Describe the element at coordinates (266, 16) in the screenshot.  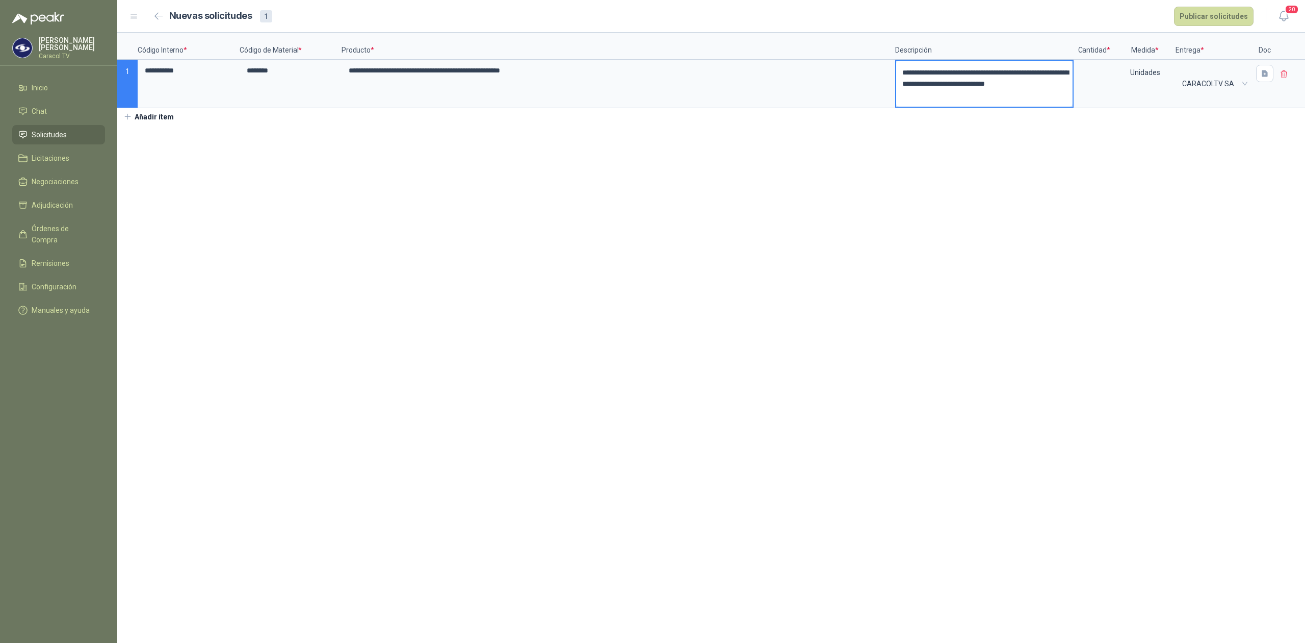
I see `div: 1` at that location.